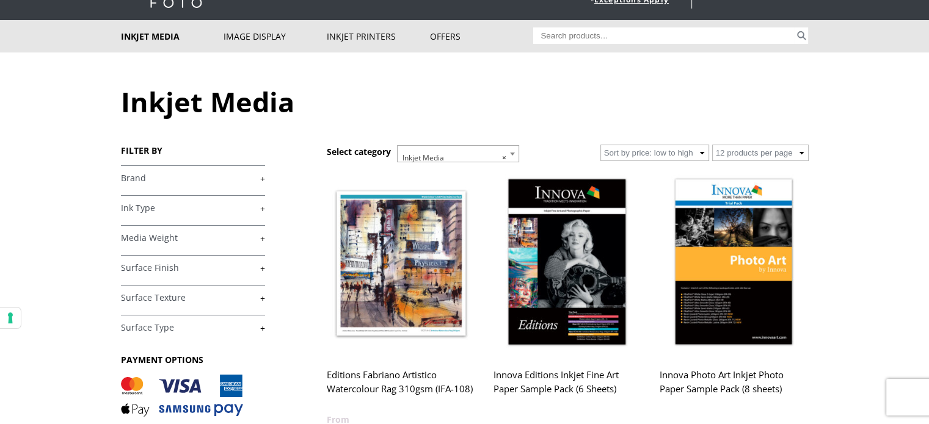 The height and width of the screenshot is (424, 929). I want to click on select: Shop order, so click(655, 153).